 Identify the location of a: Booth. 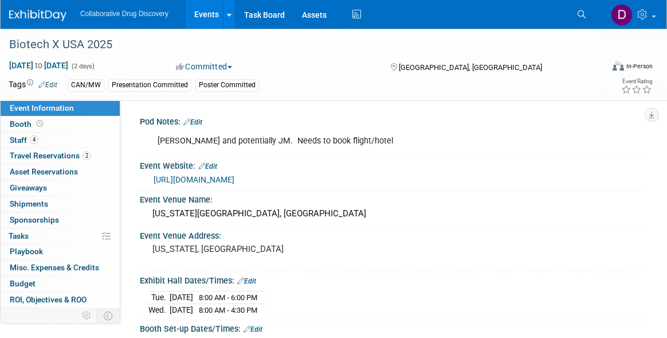
(60, 124).